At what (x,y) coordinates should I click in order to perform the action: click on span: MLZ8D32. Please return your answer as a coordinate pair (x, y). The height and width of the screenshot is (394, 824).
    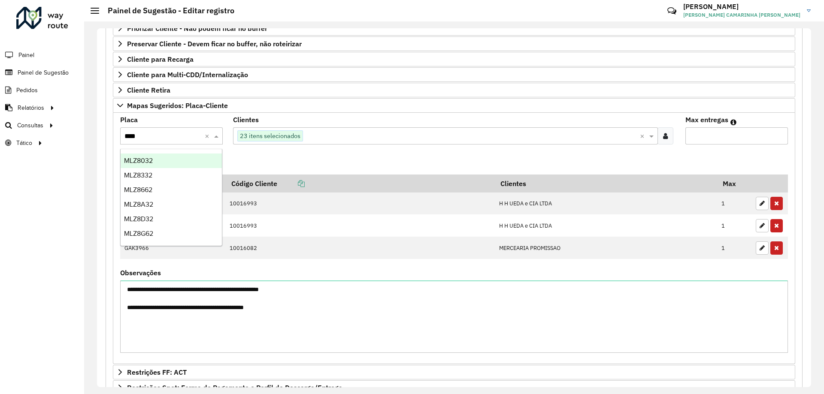
    Looking at the image, I should click on (139, 219).